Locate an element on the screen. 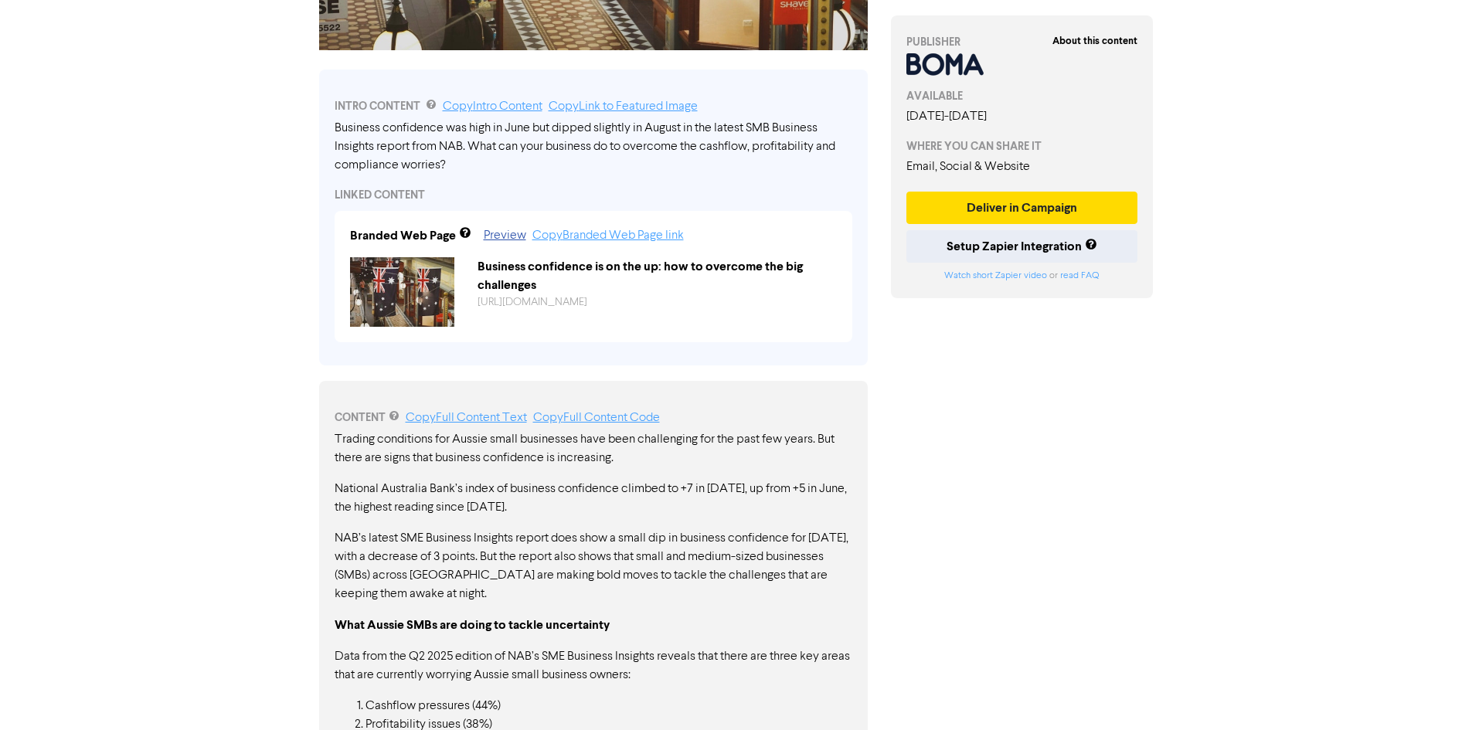 Image resolution: width=1472 pixels, height=730 pixels. a: Watch short Zapier video is located at coordinates (995, 276).